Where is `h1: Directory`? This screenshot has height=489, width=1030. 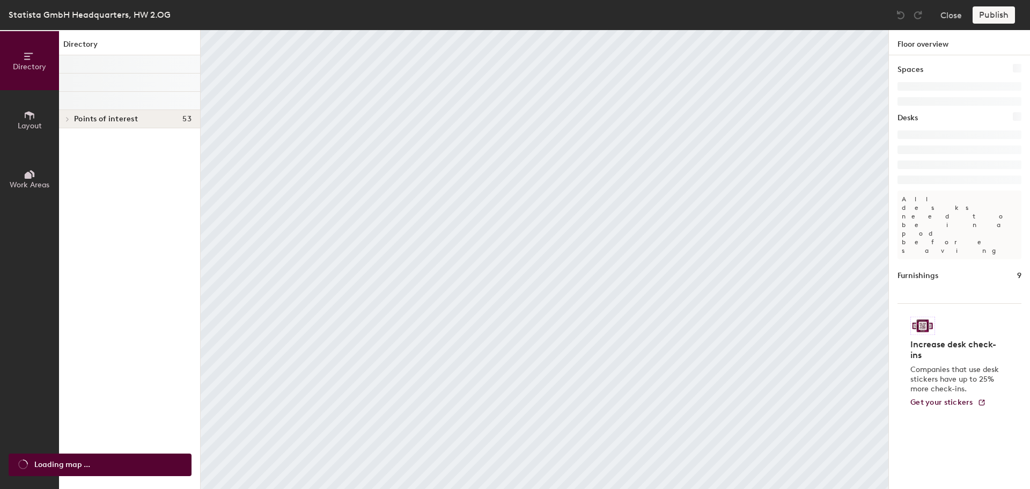
h1: Directory is located at coordinates (129, 47).